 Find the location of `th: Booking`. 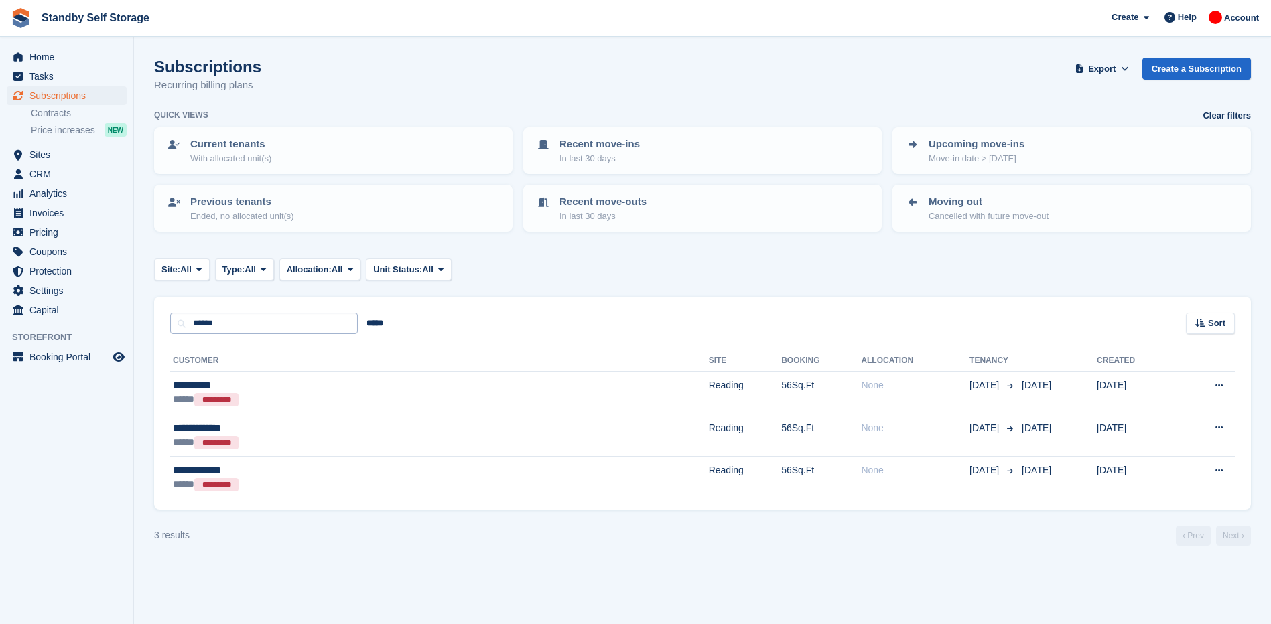

th: Booking is located at coordinates (821, 361).